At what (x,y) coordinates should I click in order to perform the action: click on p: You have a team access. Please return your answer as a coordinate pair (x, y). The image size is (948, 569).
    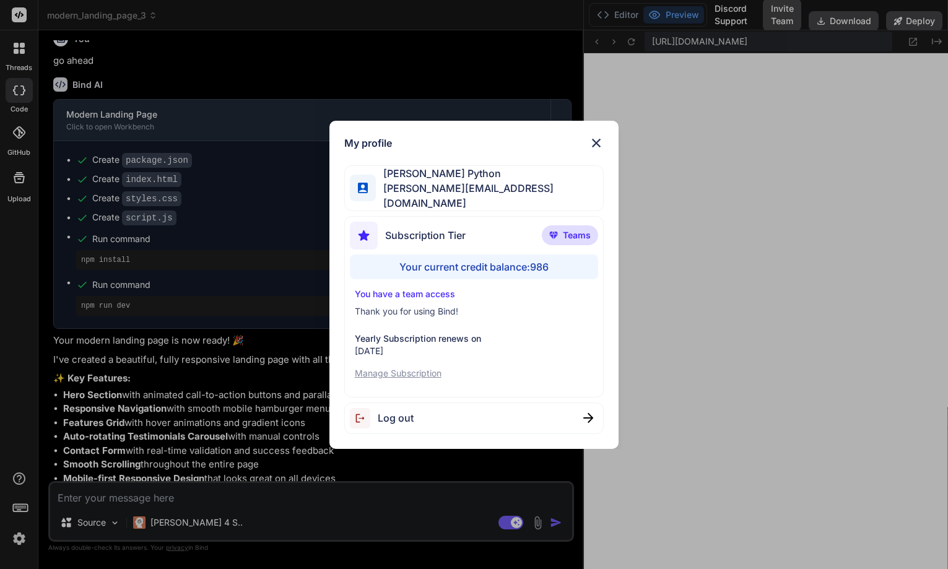
    Looking at the image, I should click on (474, 294).